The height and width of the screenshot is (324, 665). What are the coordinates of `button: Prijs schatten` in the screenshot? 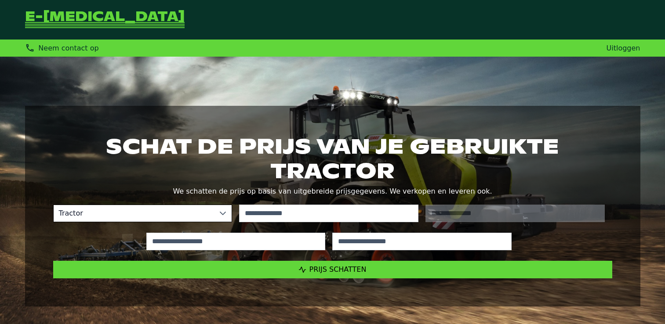 It's located at (333, 270).